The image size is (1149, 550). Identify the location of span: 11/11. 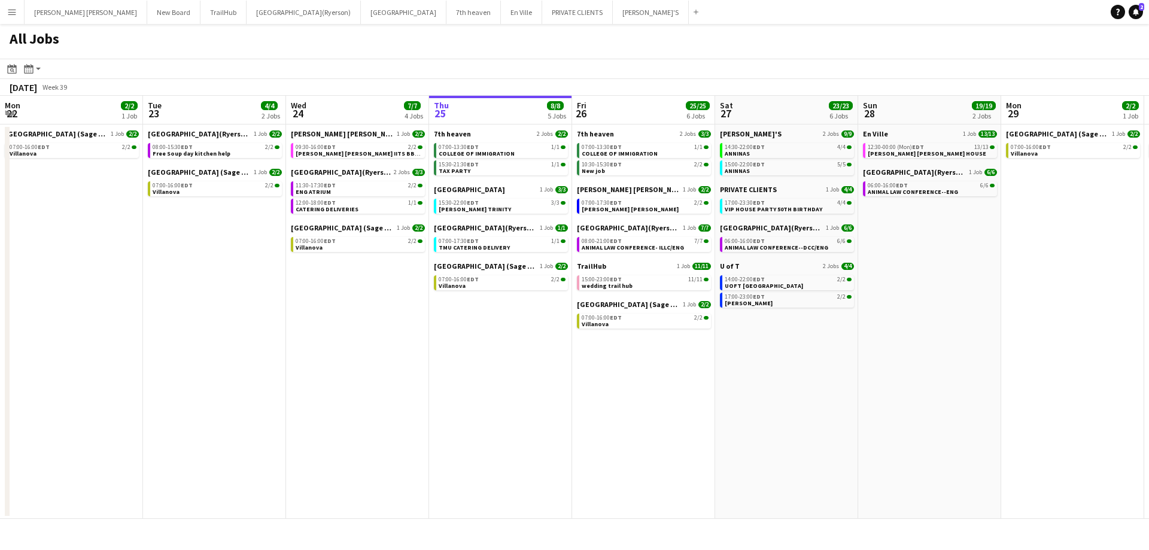
(702, 266).